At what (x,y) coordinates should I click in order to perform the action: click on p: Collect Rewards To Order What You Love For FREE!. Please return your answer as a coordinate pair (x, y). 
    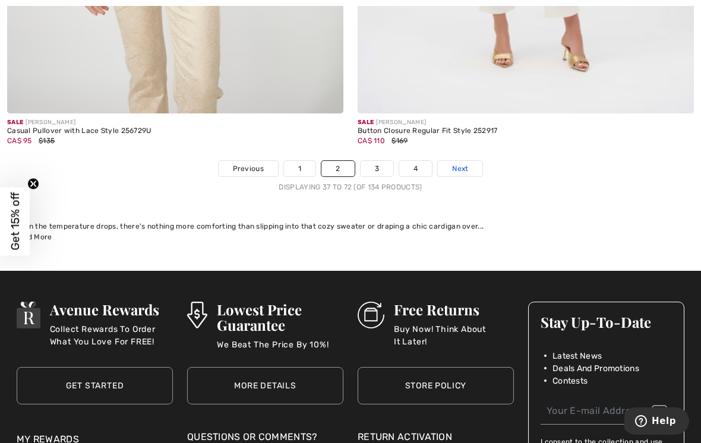
    Looking at the image, I should click on (111, 335).